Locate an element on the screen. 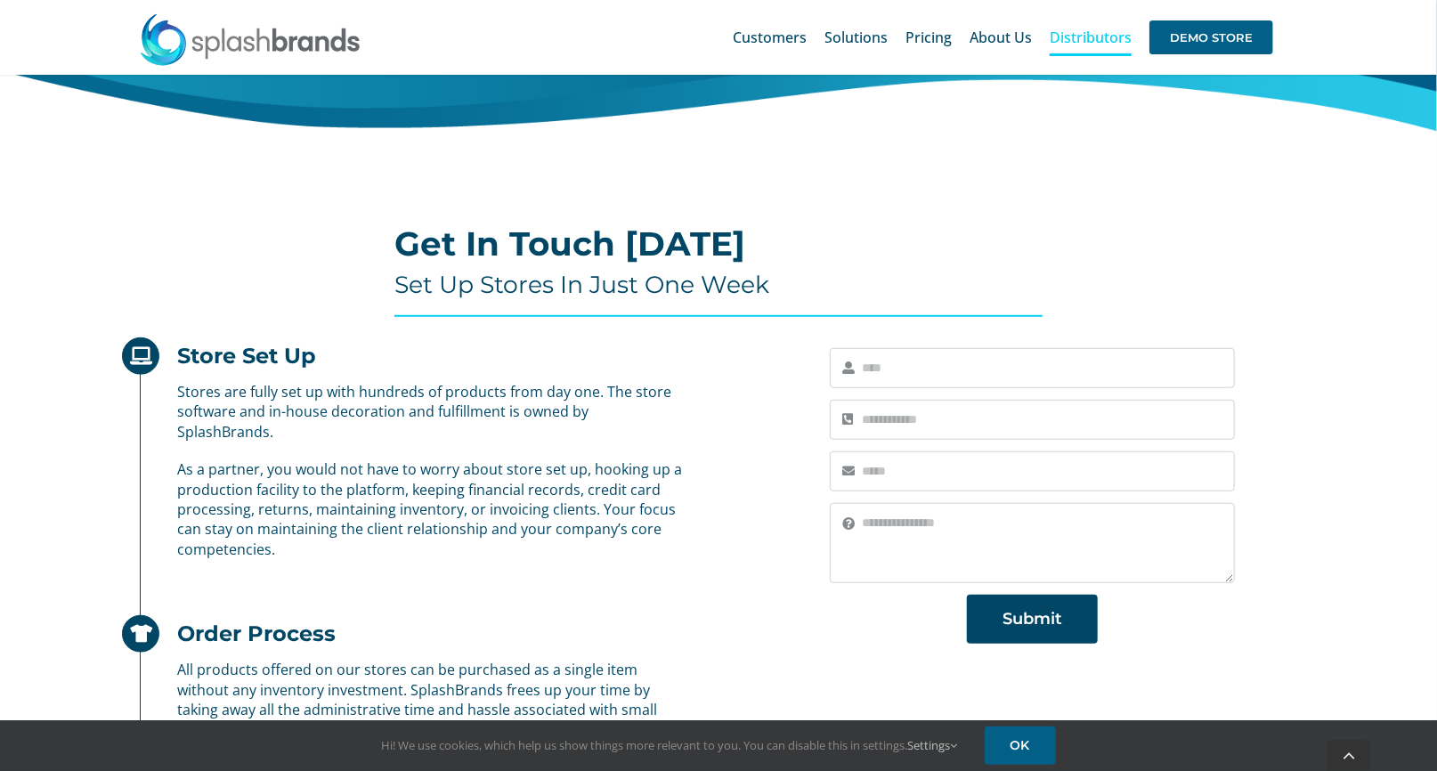 This screenshot has width=1437, height=771. span: About Us is located at coordinates (1001, 37).